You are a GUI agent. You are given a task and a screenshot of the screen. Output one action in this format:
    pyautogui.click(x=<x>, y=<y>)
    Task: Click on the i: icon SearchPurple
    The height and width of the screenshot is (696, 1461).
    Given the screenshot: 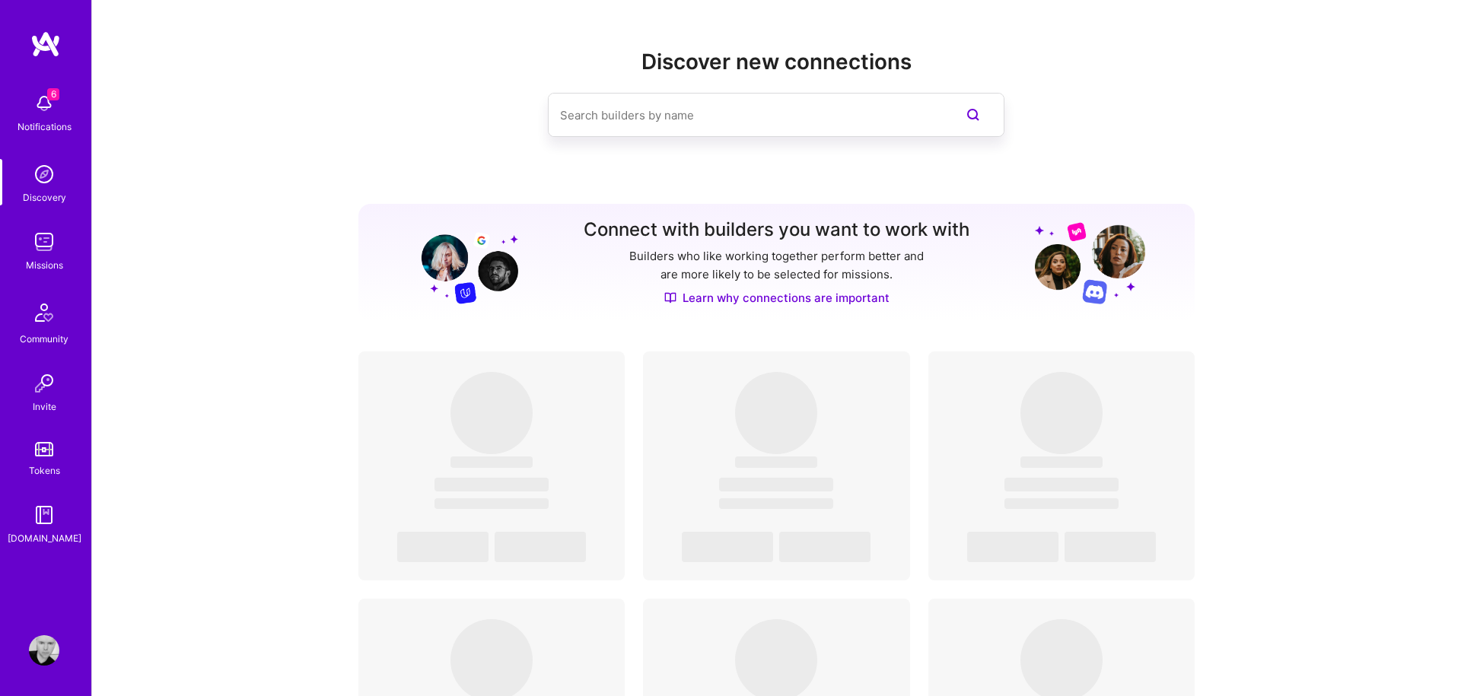 What is the action you would take?
    pyautogui.click(x=973, y=115)
    